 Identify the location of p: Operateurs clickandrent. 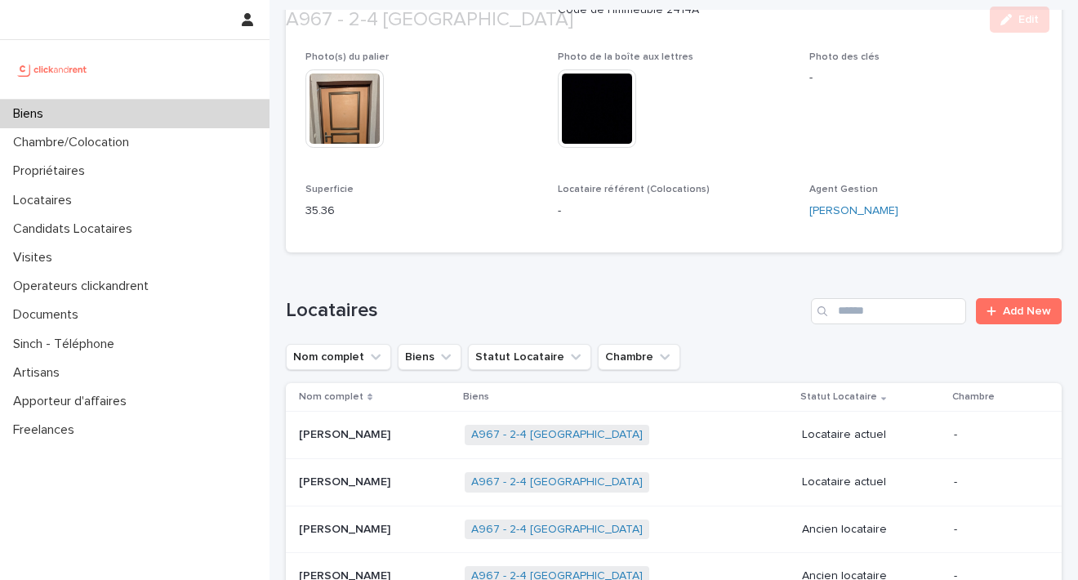
(84, 286).